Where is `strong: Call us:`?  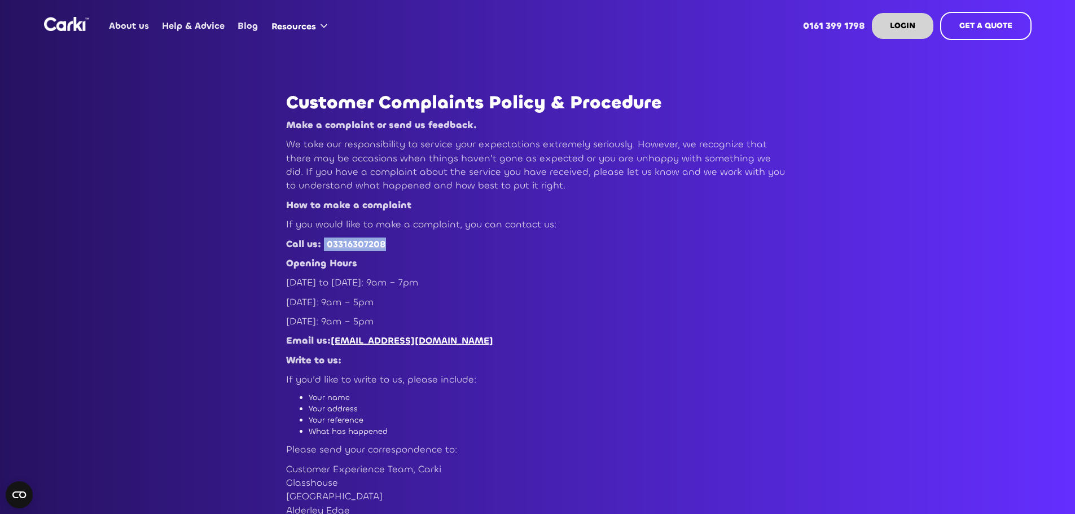 strong: Call us: is located at coordinates (304, 244).